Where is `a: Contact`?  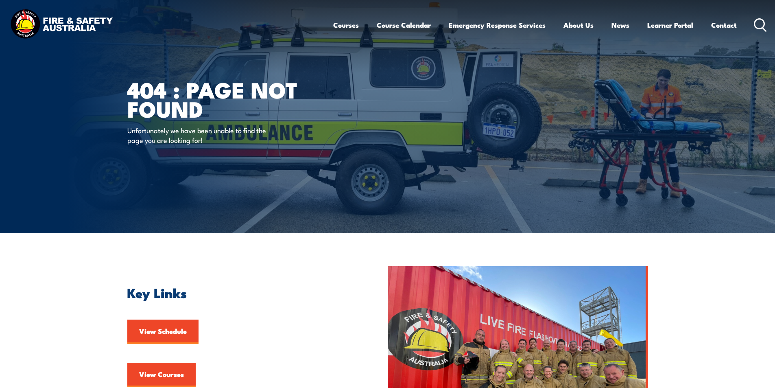 a: Contact is located at coordinates (724, 25).